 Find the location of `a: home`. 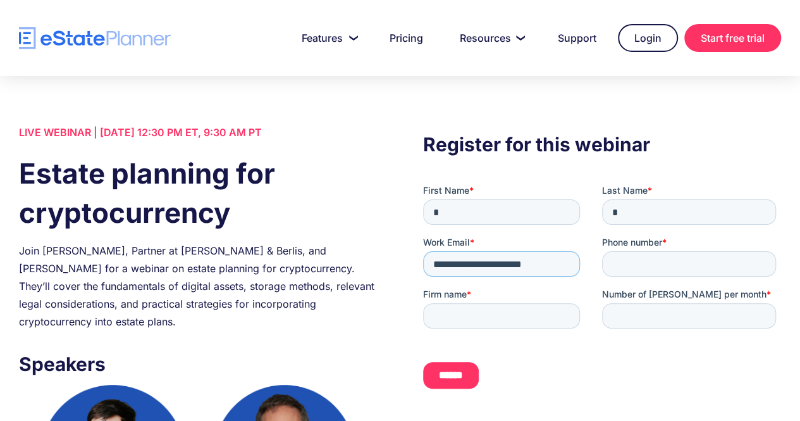

a: home is located at coordinates (95, 38).